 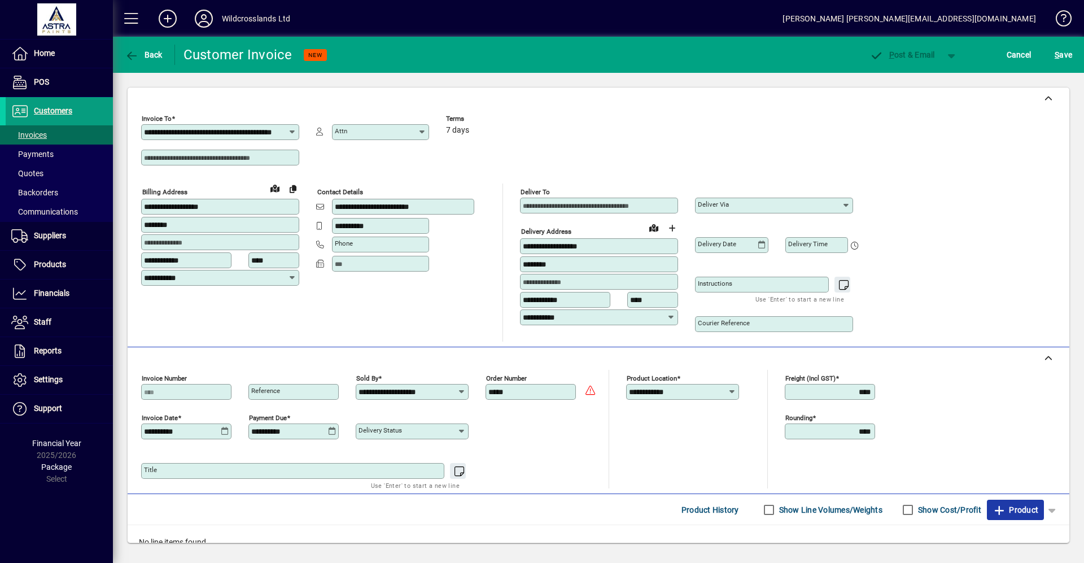 I want to click on span: Payments, so click(x=32, y=154).